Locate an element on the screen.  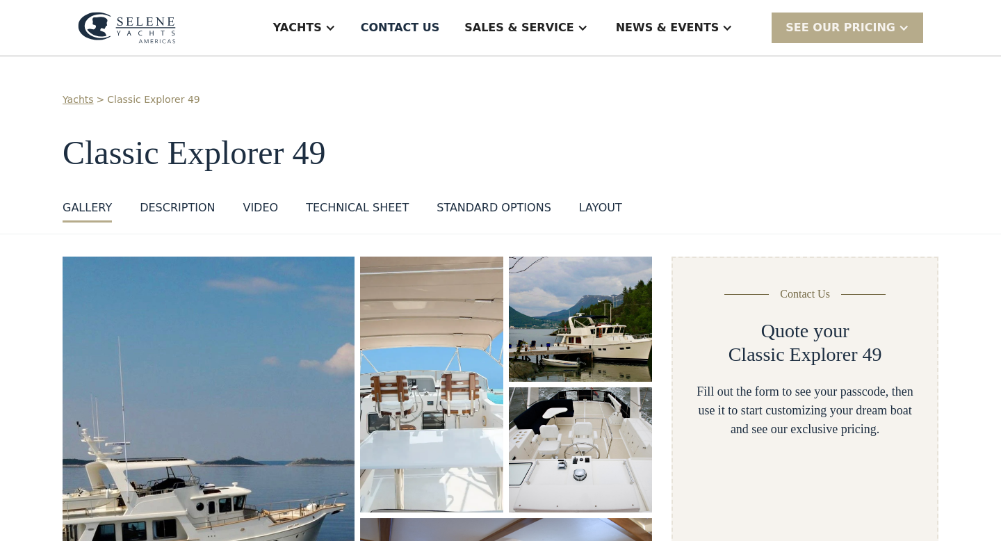
a: Technical sheet is located at coordinates (357, 211).